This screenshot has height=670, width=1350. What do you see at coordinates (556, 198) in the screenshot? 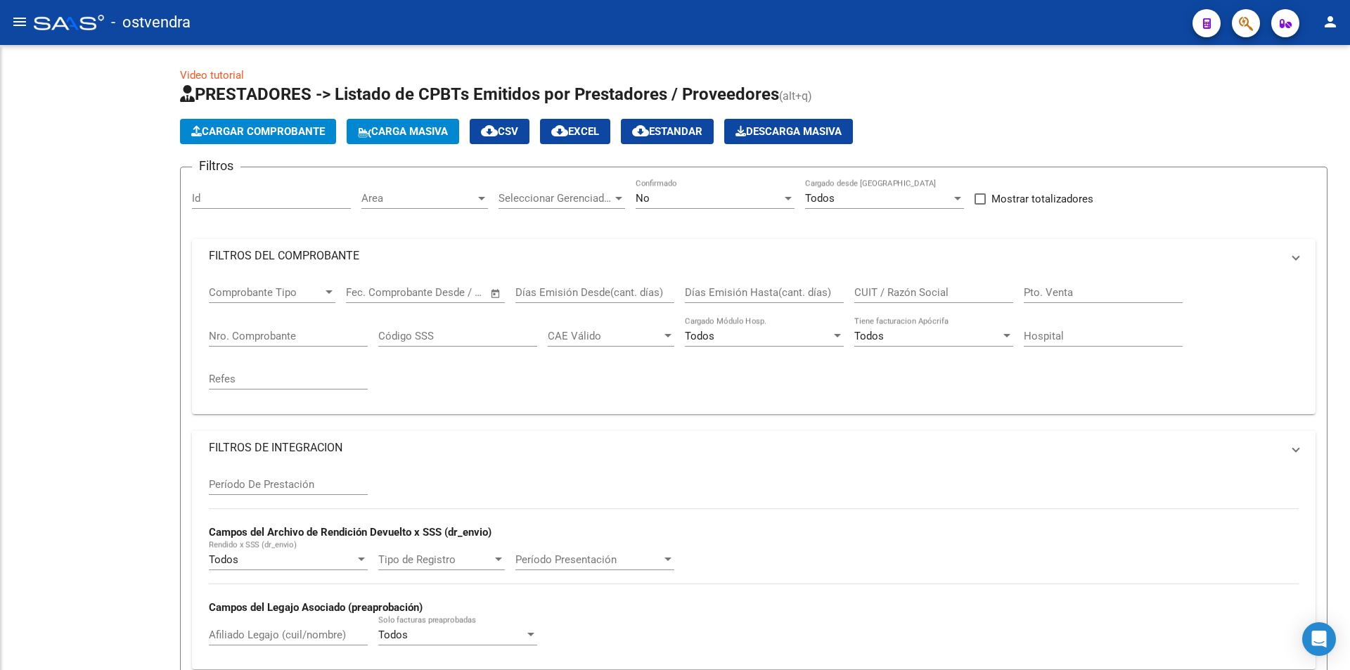
I see `span: Seleccionar Gerenciador` at bounding box center [556, 198].